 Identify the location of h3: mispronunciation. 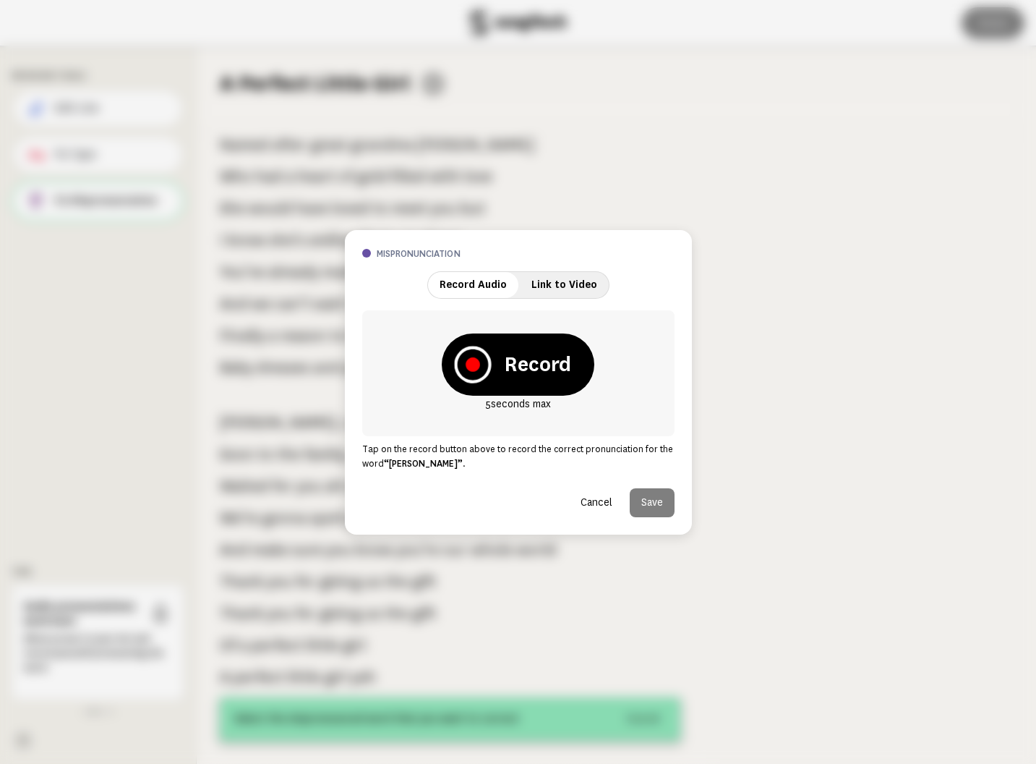
(526, 253).